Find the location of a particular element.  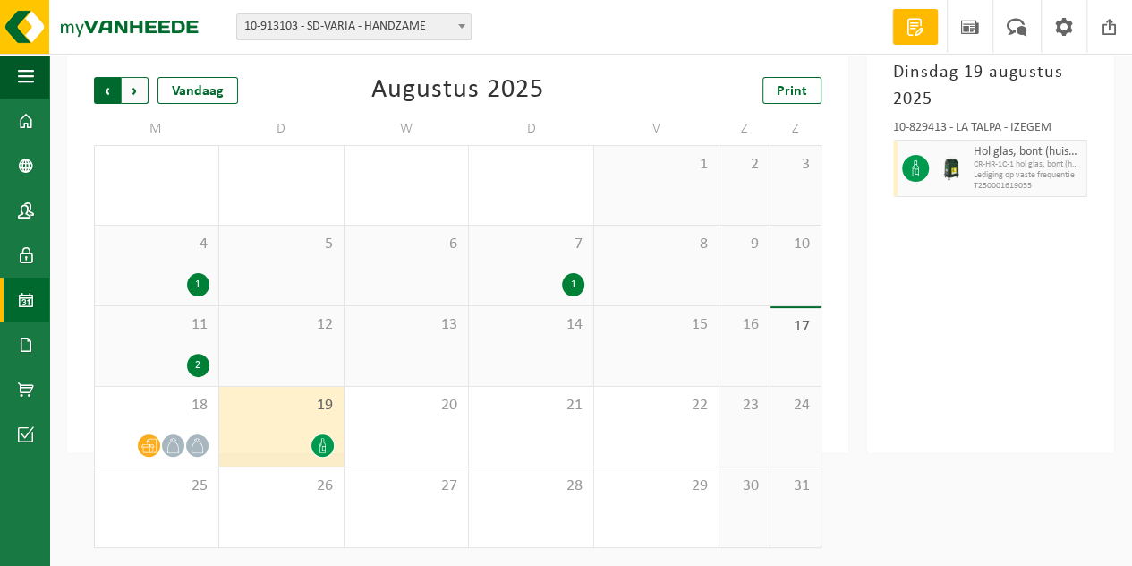

span: 28 is located at coordinates (531, 486).